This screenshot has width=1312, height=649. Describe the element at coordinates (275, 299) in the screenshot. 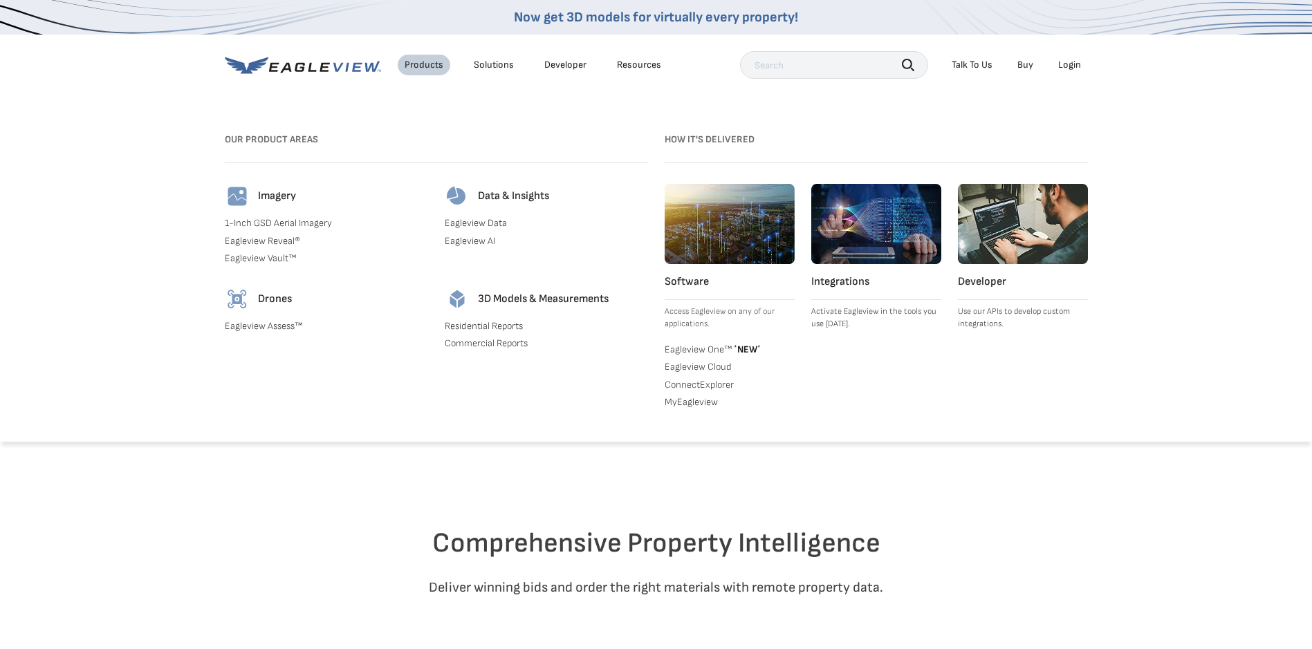

I see `h4: Drones` at that location.